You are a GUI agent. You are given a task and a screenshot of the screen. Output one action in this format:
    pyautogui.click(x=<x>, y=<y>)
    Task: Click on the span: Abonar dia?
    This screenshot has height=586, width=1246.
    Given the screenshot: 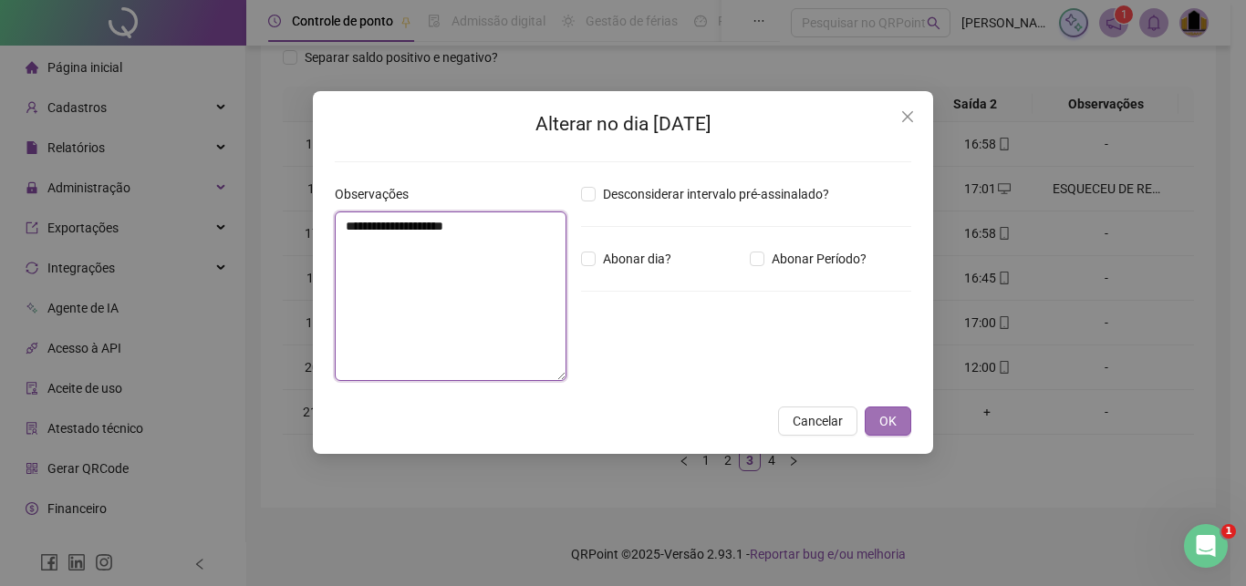 What is the action you would take?
    pyautogui.click(x=637, y=259)
    